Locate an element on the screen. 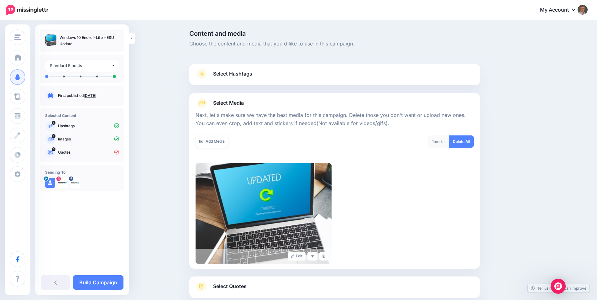  img: f12cfa617999d1b744badc71160a914c_thumb.jpg is located at coordinates (51, 40).